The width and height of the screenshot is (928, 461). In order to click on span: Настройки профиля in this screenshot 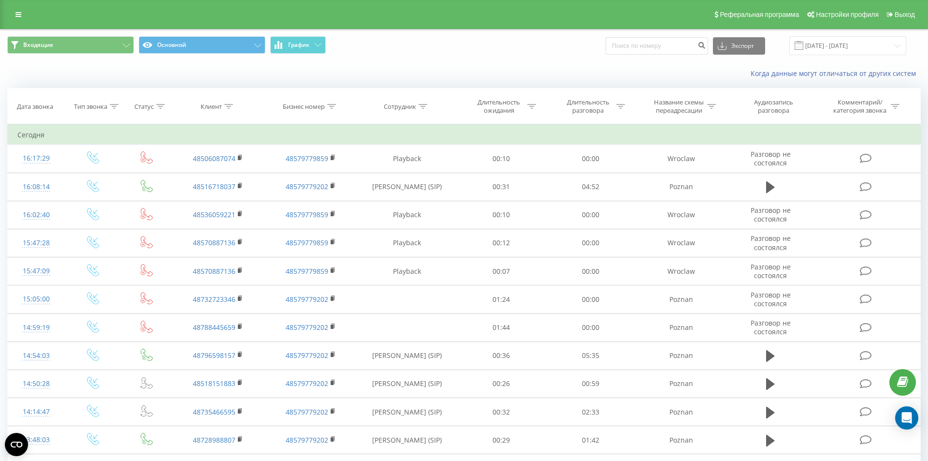, I will do `click(847, 15)`.